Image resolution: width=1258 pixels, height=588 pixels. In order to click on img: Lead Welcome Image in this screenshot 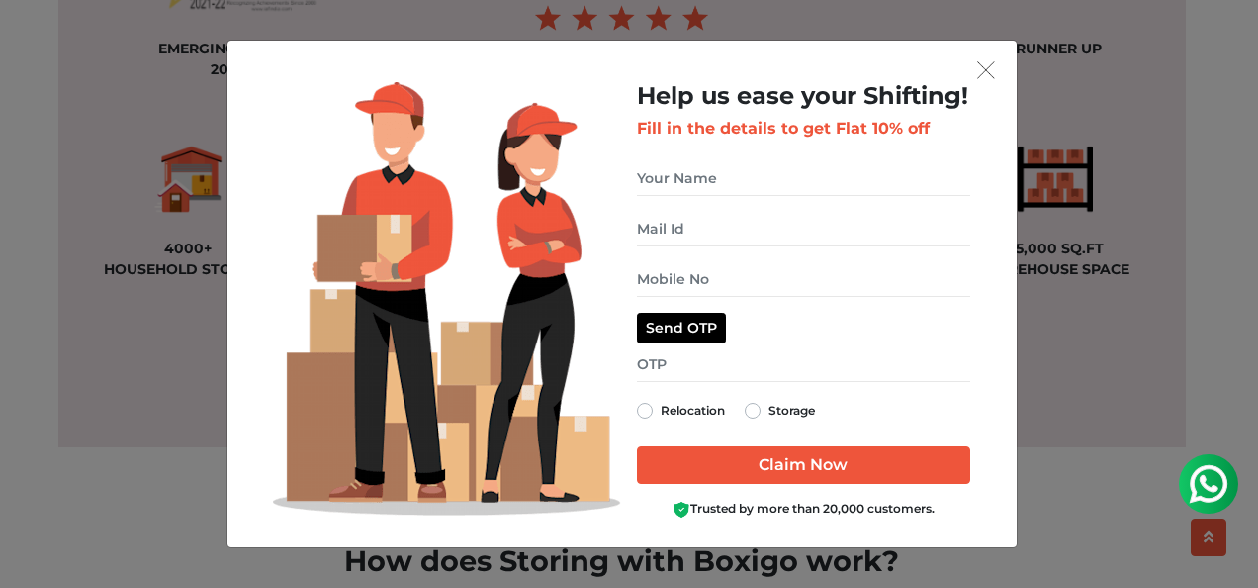, I will do `click(447, 299)`.